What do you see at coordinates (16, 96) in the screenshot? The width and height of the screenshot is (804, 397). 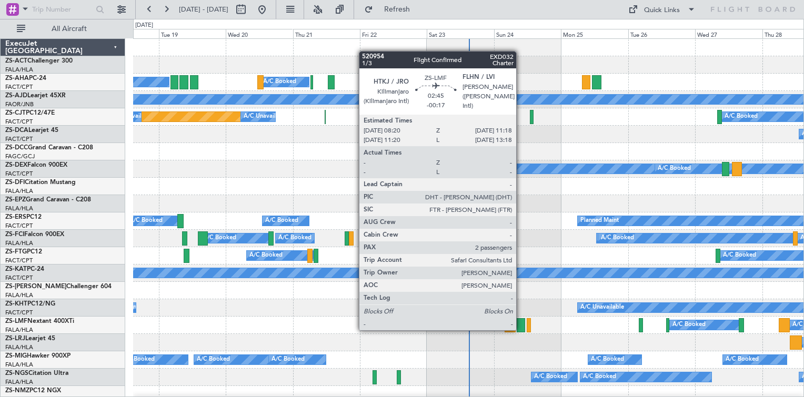 I see `span: ZS-AJD` at bounding box center [16, 96].